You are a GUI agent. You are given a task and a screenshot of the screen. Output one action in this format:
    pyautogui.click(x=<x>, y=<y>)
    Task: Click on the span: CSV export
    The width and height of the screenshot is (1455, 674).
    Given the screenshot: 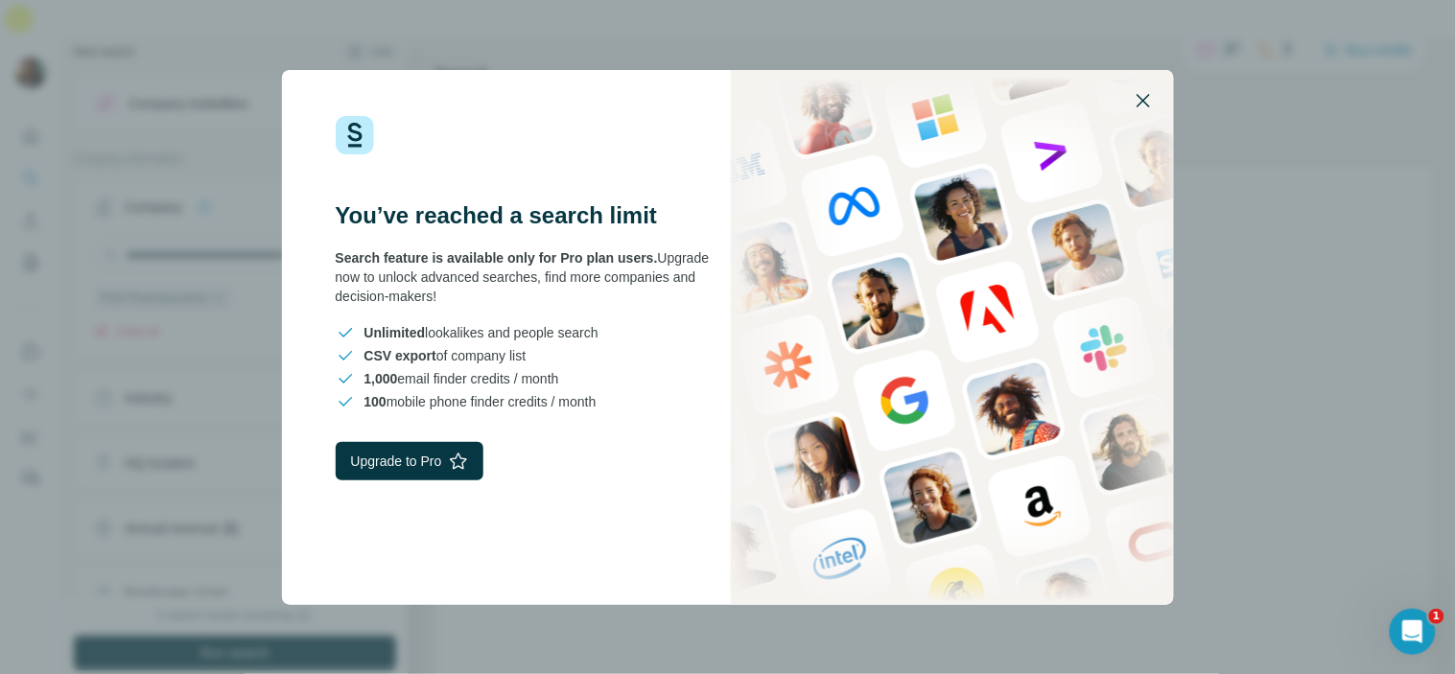 What is the action you would take?
    pyautogui.click(x=400, y=356)
    